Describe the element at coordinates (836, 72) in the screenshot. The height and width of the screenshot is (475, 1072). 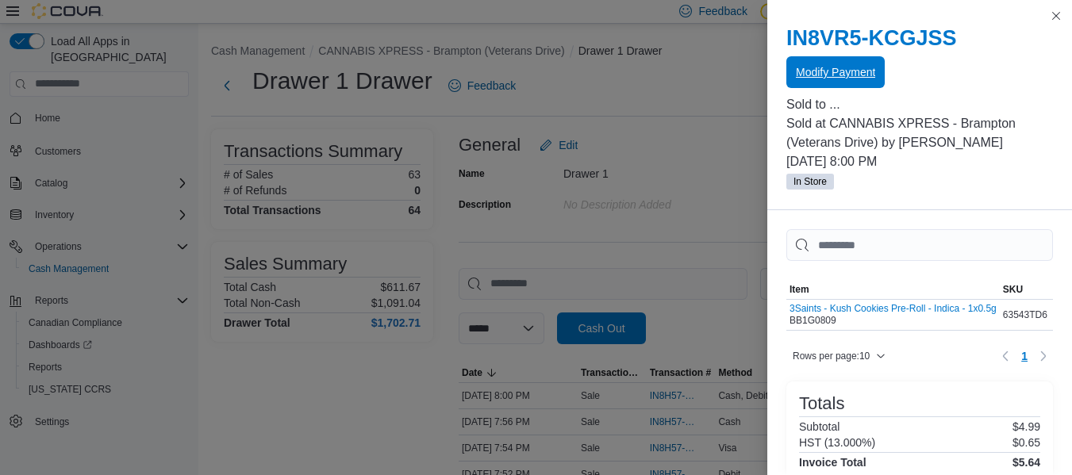
I see `span: Modify Payment` at that location.